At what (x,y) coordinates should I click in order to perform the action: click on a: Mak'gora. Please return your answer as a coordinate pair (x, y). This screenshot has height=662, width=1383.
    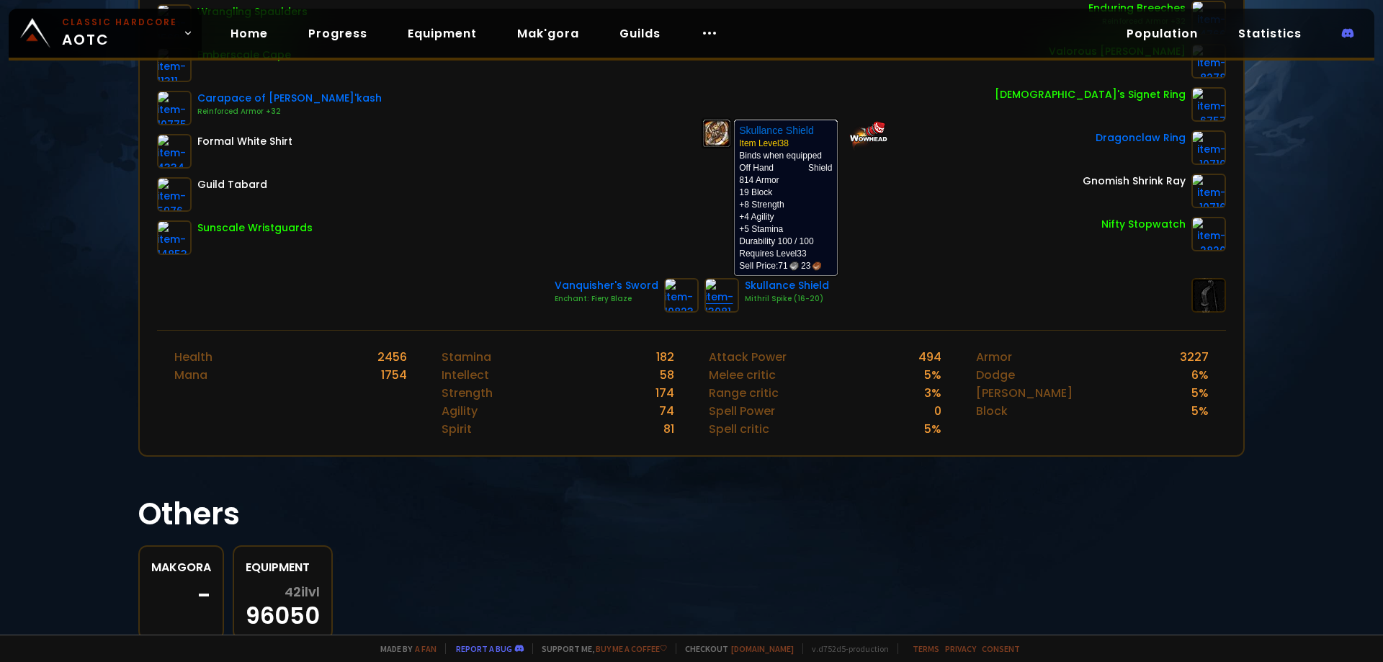
    Looking at the image, I should click on (548, 33).